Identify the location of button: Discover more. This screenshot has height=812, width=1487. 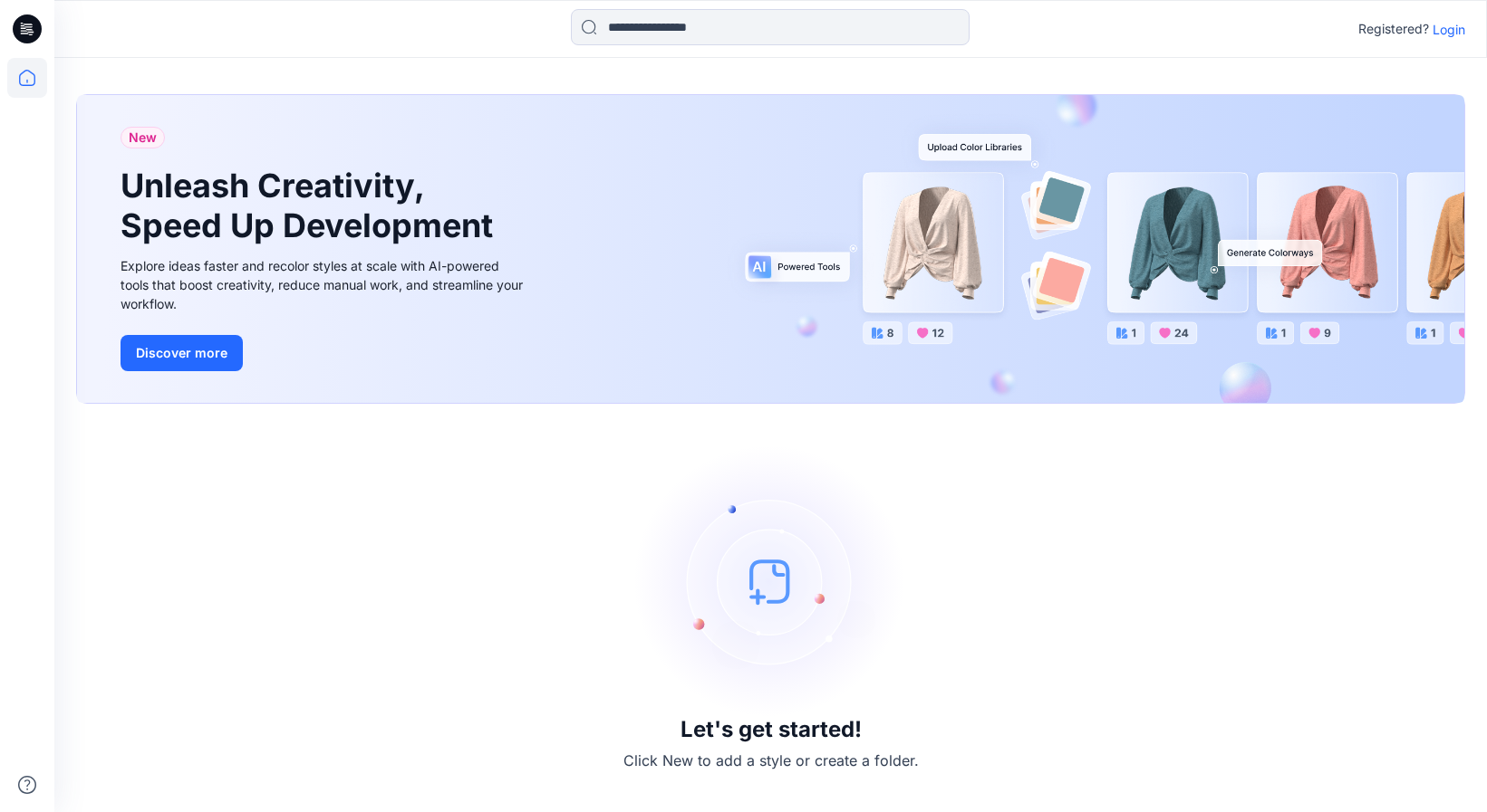
(181, 353).